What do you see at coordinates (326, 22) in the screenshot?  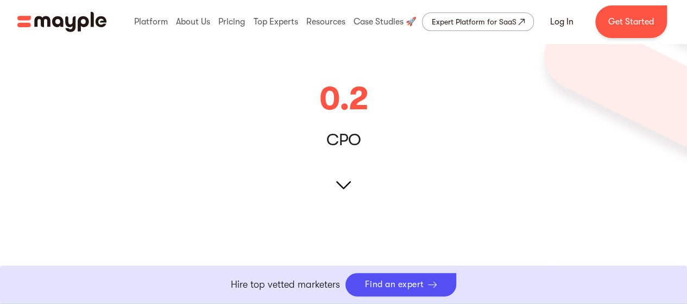 I see `div: Resources` at bounding box center [326, 22].